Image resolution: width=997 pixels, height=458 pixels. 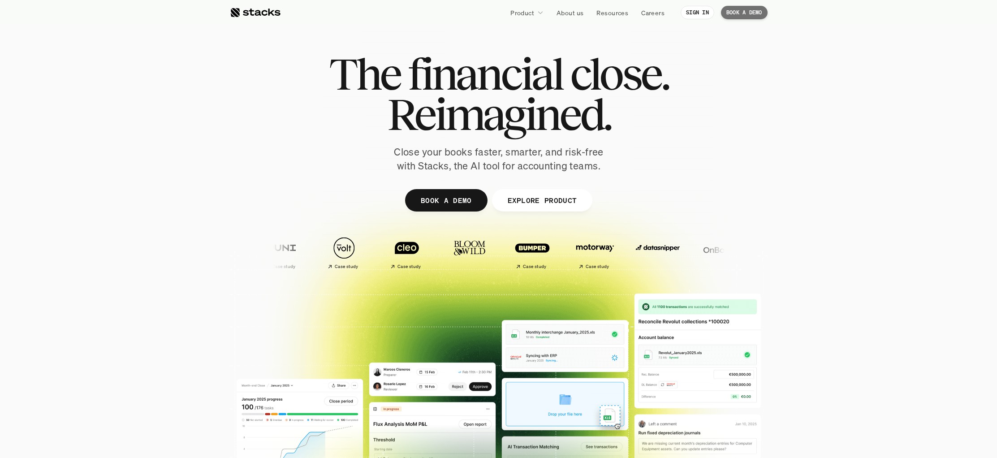 I want to click on p: EXPLORE PRODUCT, so click(x=542, y=200).